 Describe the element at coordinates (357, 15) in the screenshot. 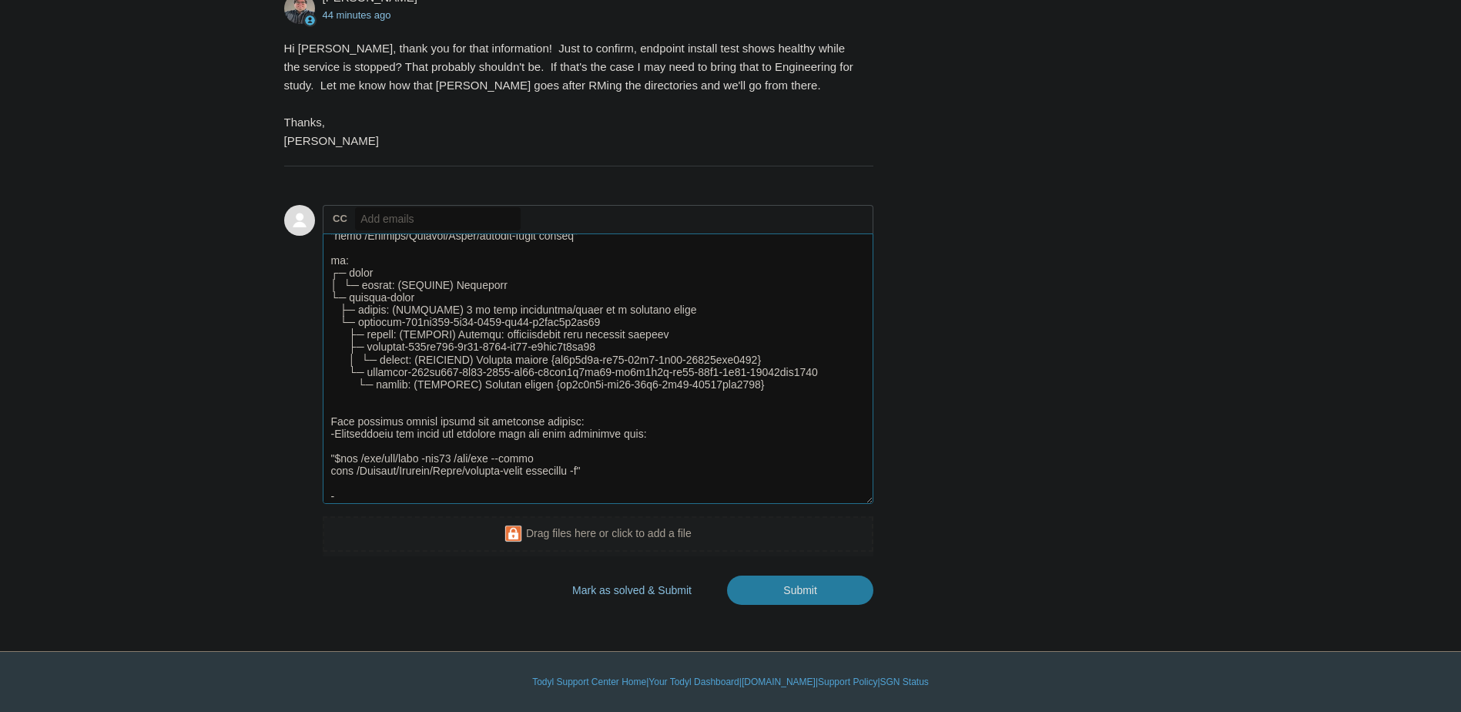

I see `time: 09/18/2025, 09:00` at that location.